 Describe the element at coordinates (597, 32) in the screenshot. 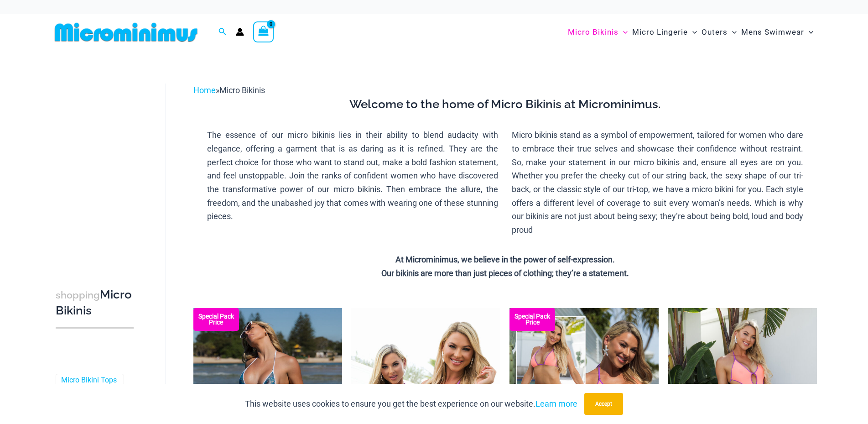

I see `a: Micro BikinisMenu ToggleMenu Toggle` at that location.